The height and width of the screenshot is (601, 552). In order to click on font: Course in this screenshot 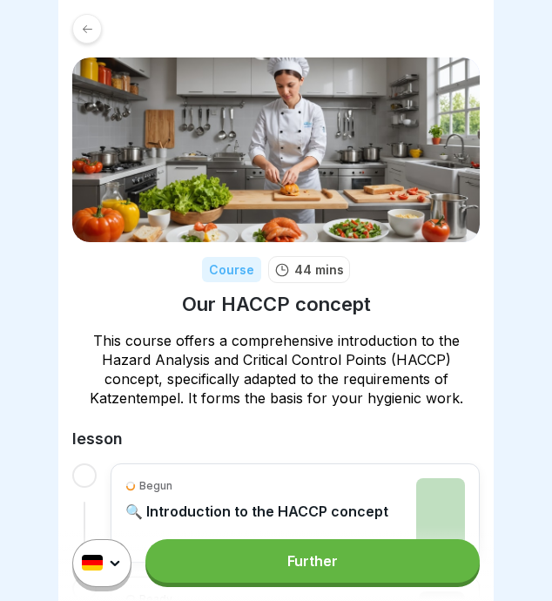, I will do `click(232, 269)`.